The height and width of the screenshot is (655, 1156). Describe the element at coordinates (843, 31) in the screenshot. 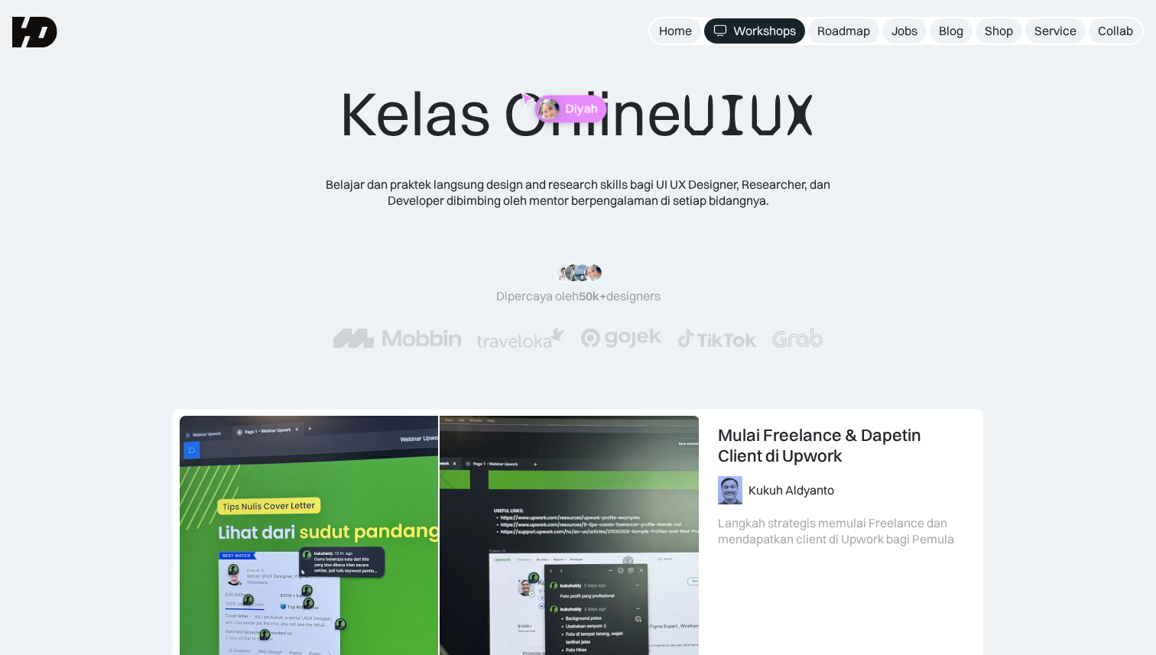

I see `div: Roadmap` at that location.